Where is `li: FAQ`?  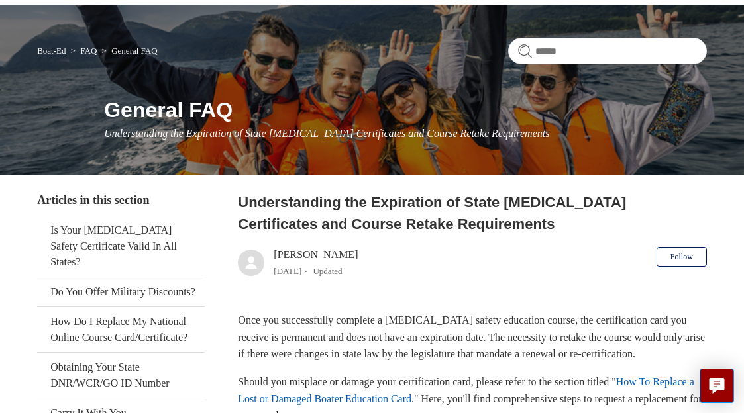 li: FAQ is located at coordinates (83, 50).